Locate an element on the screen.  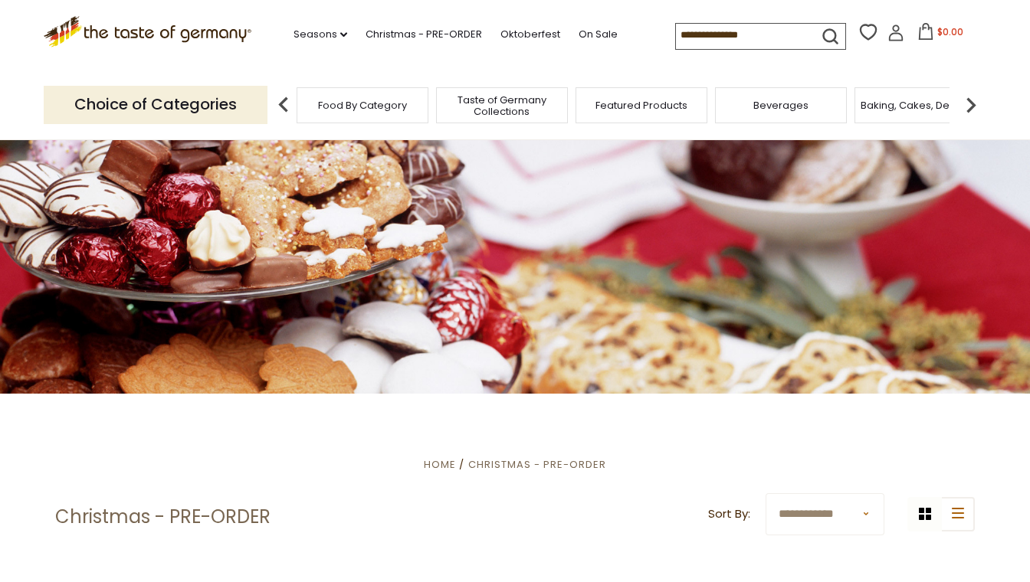
span: Christmas - PRE-ORDER is located at coordinates (537, 464).